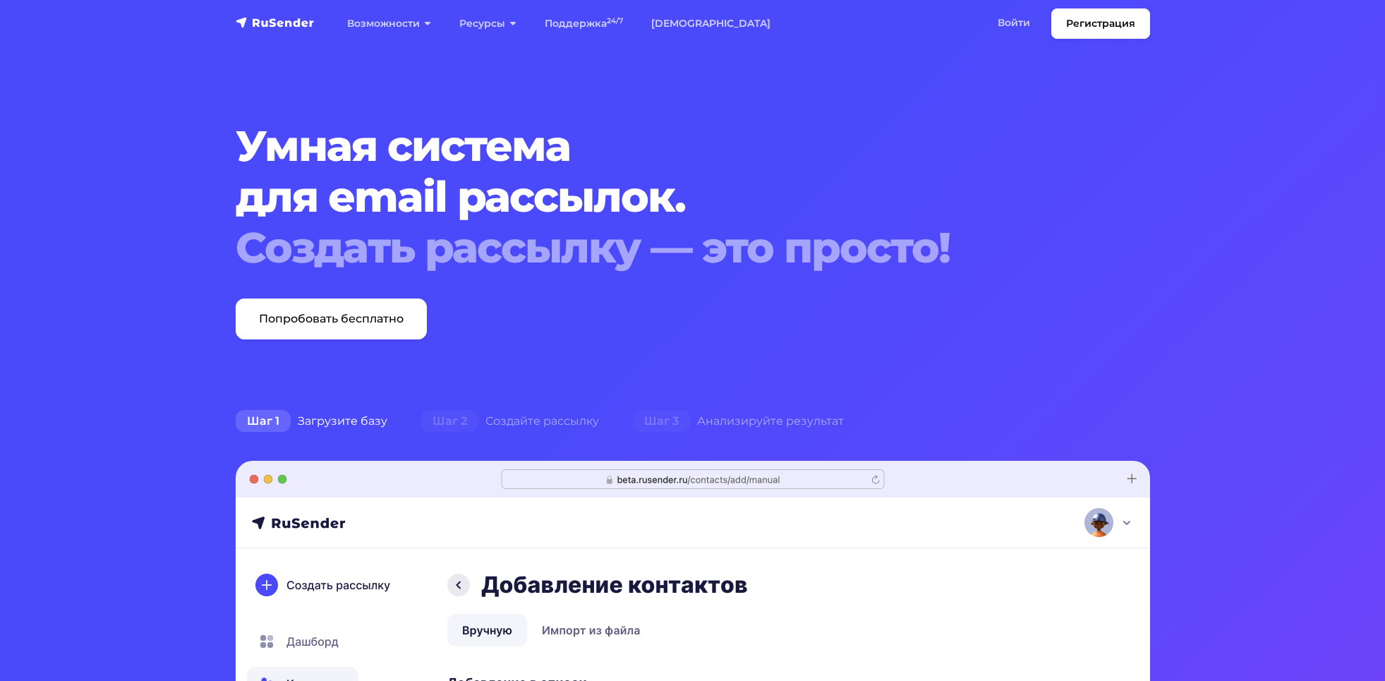 The width and height of the screenshot is (1385, 681). Describe the element at coordinates (275, 23) in the screenshot. I see `img: RuSender` at that location.